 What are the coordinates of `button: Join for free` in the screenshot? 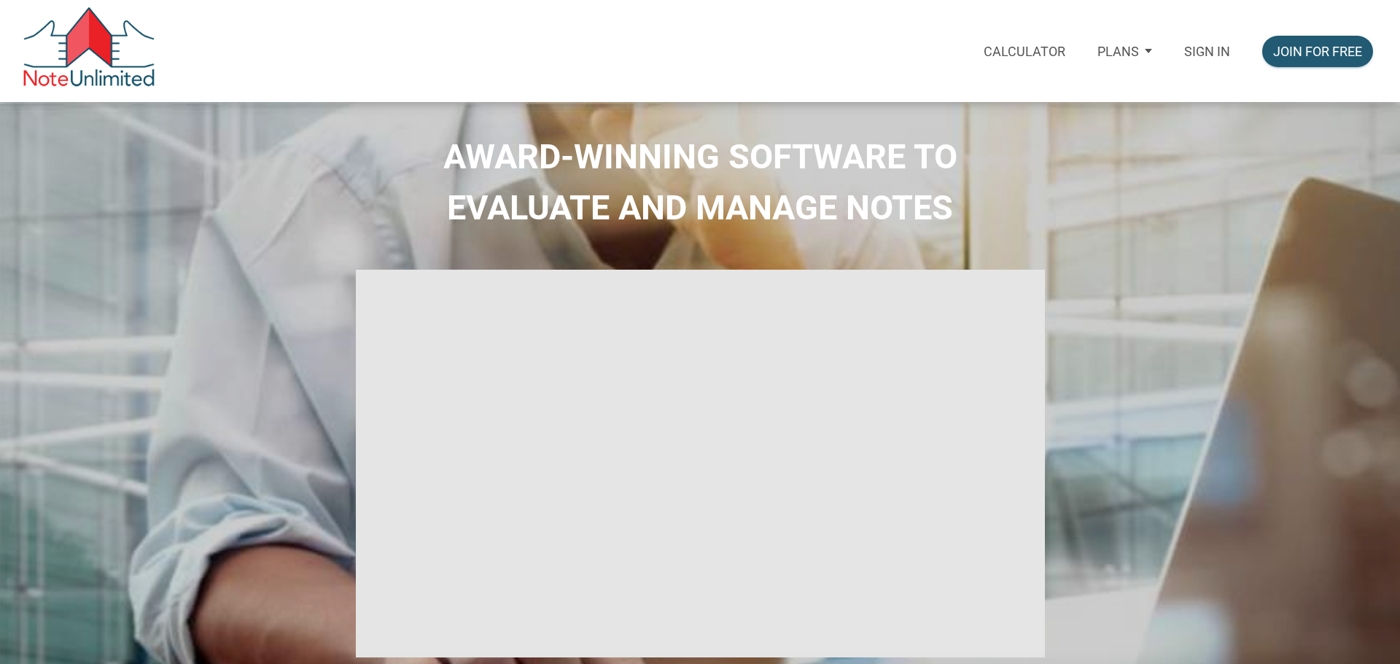 It's located at (1317, 51).